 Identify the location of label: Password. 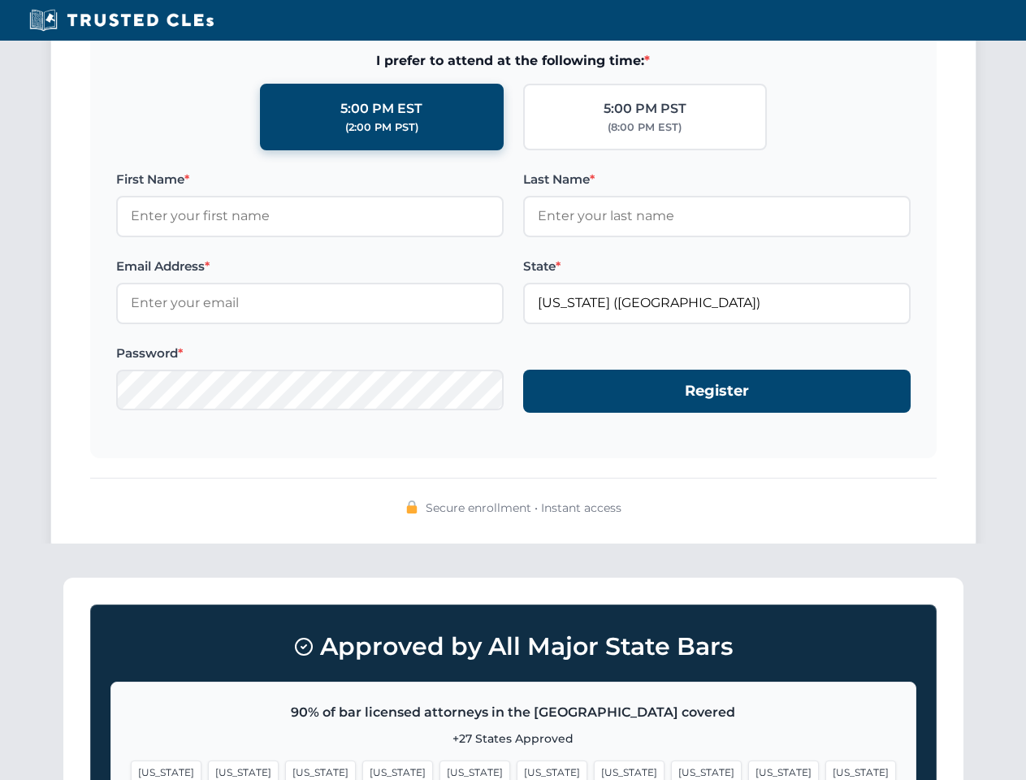
(310, 353).